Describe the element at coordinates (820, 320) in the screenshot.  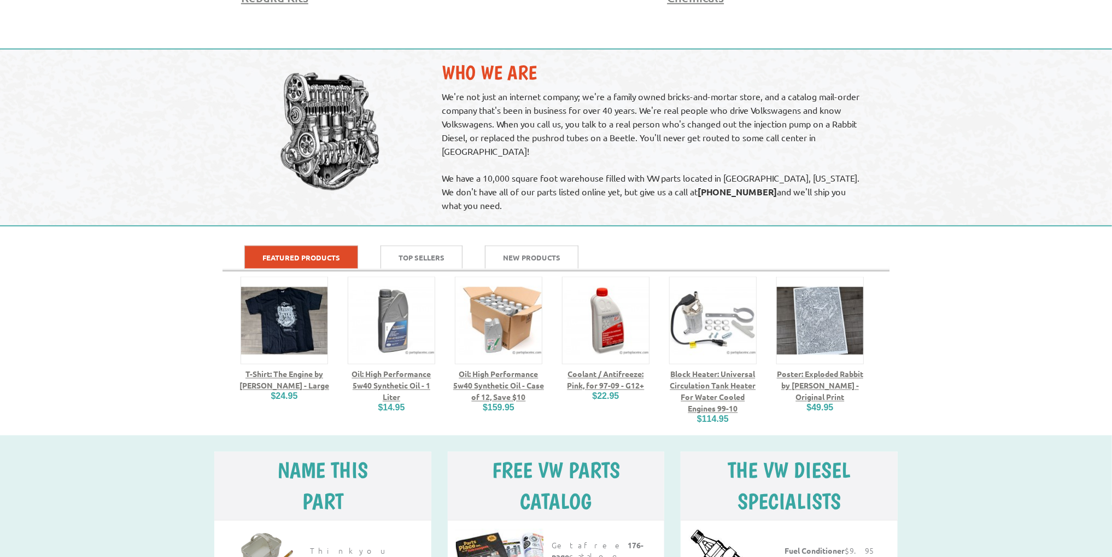
I see `img: Peter Aschwanden Exploded Rabbit Original Poster` at that location.